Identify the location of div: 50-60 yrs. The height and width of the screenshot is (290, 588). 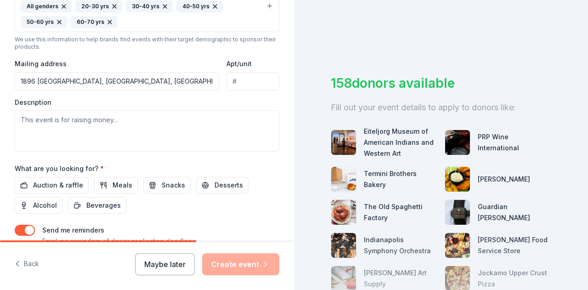
(44, 22).